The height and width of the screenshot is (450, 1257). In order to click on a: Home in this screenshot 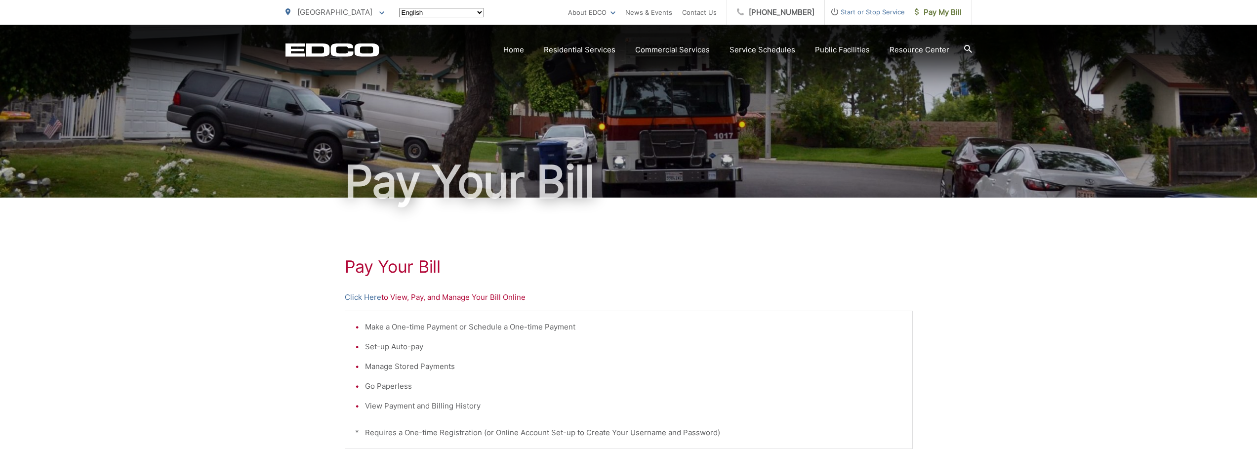, I will do `click(514, 50)`.